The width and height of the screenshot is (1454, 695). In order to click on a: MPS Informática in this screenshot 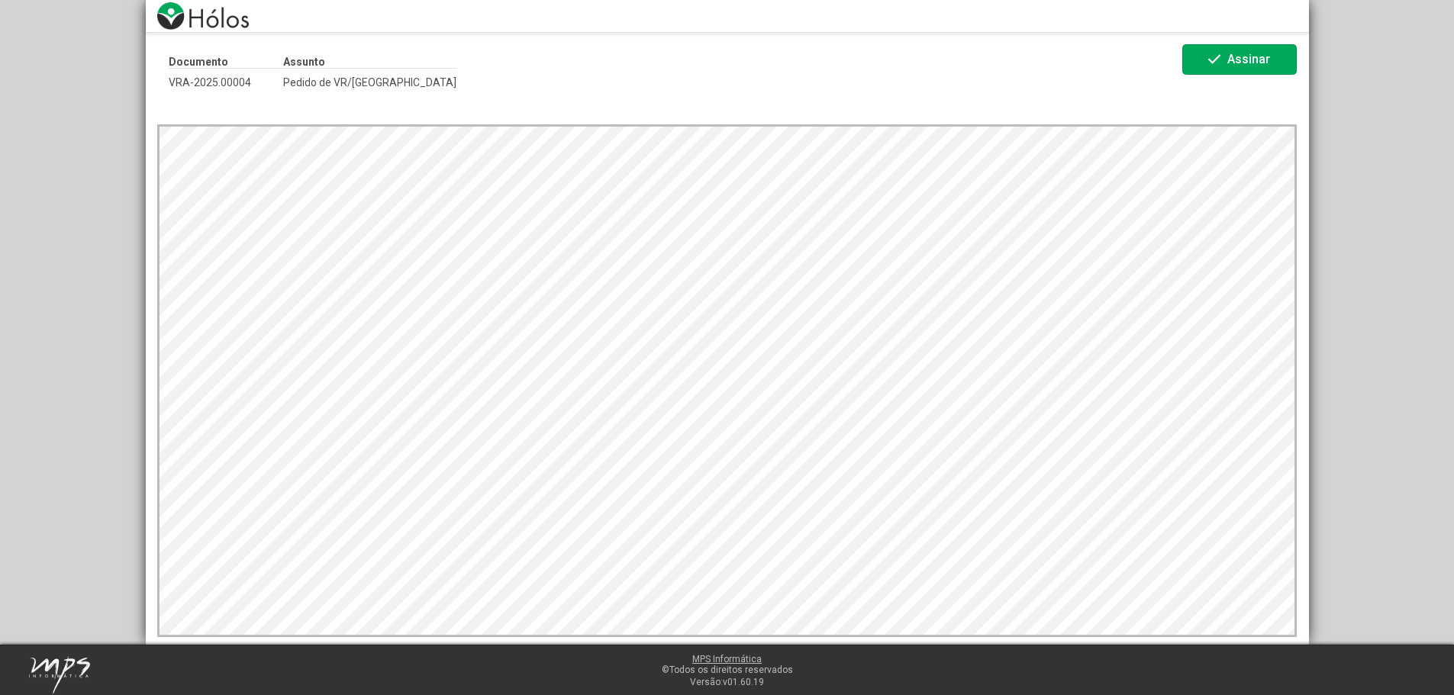, I will do `click(727, 660)`.